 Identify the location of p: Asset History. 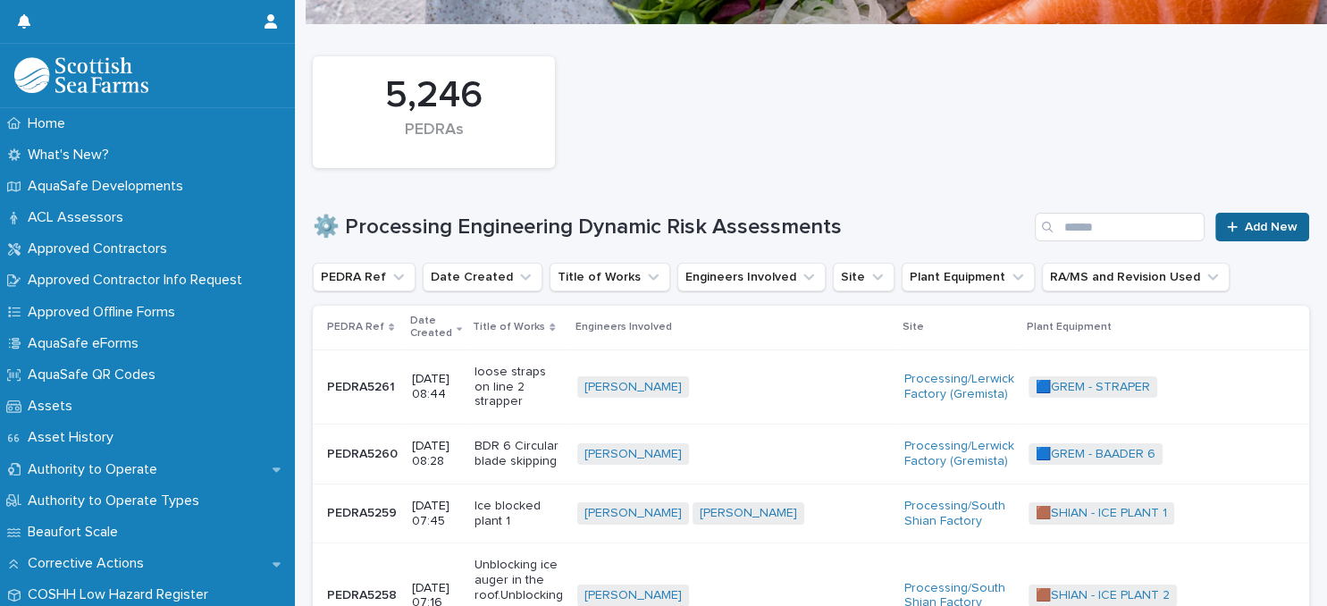
(74, 437).